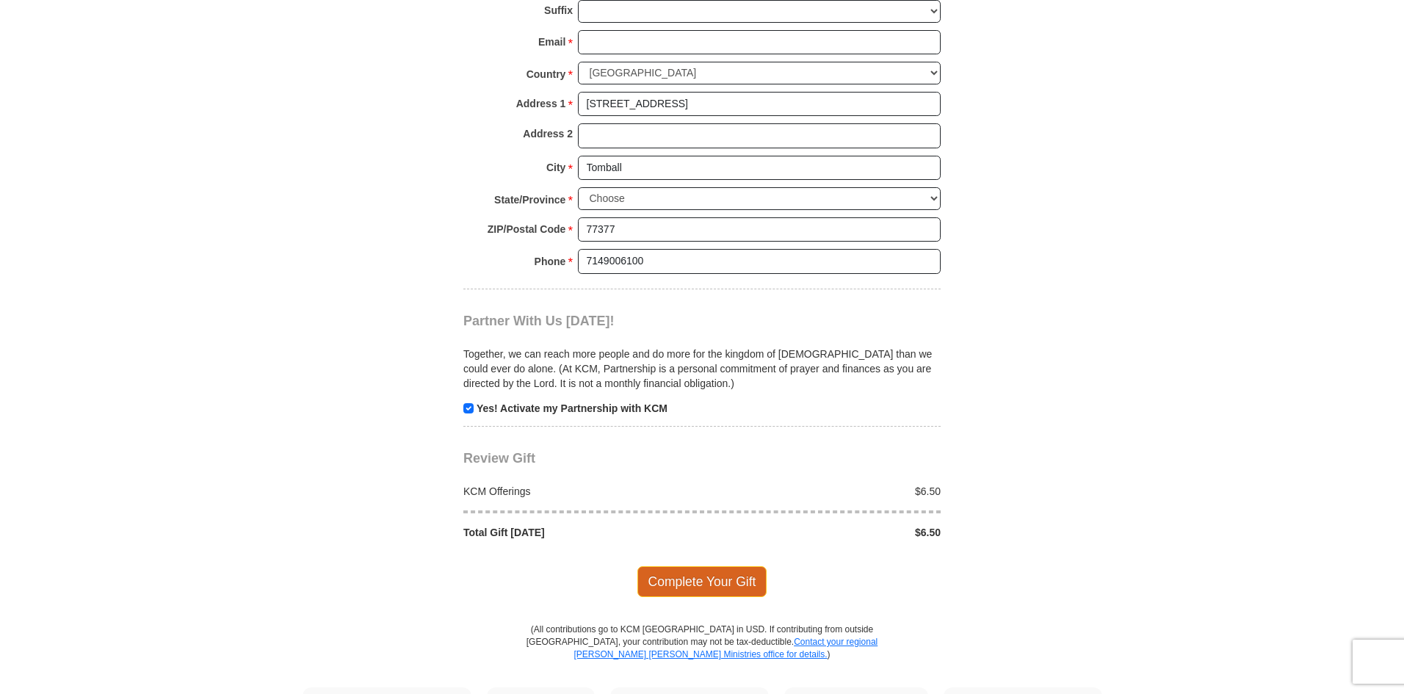 The image size is (1404, 694). What do you see at coordinates (579, 491) in the screenshot?
I see `div: KCM Offerings` at bounding box center [579, 491].